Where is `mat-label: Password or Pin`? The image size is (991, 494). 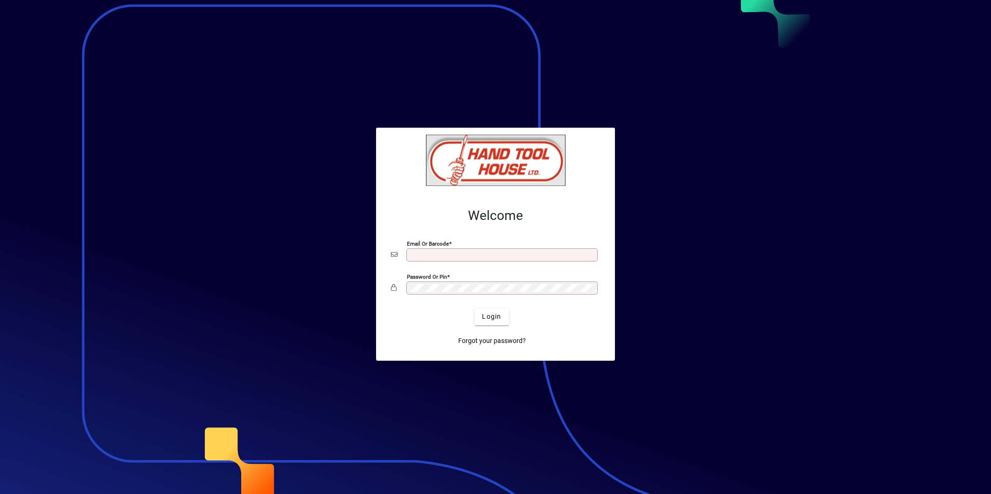 mat-label: Password or Pin is located at coordinates (427, 277).